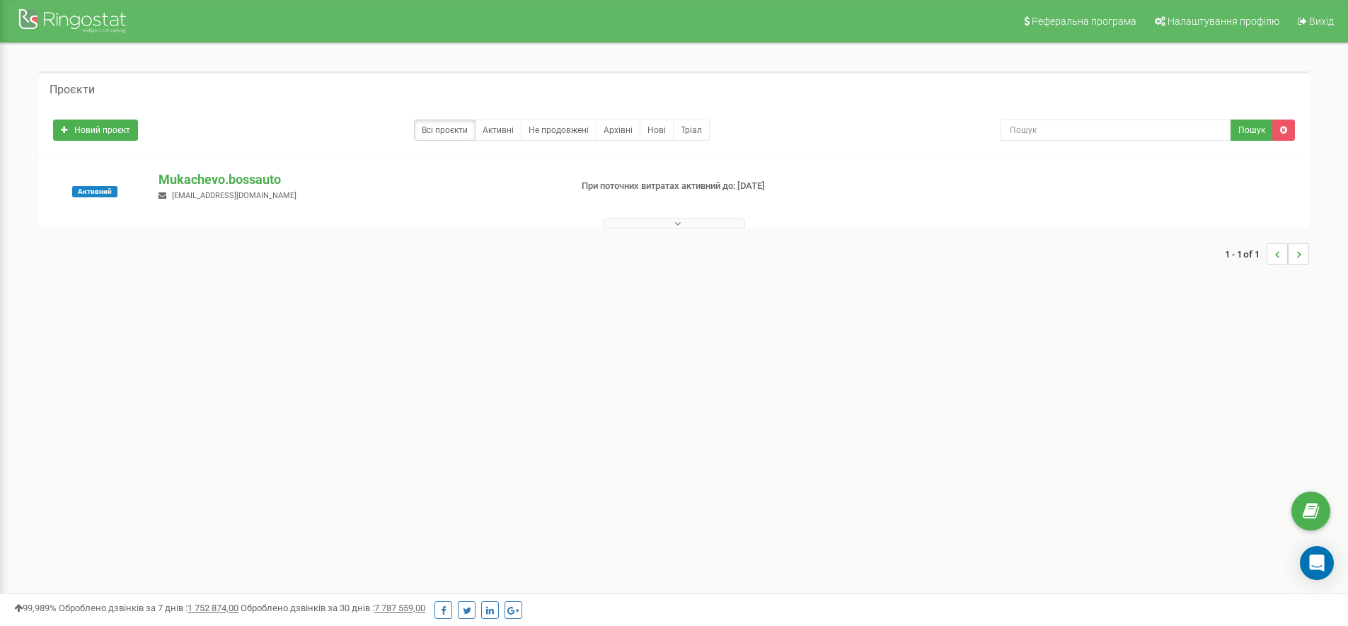  I want to click on a: Активні, so click(498, 130).